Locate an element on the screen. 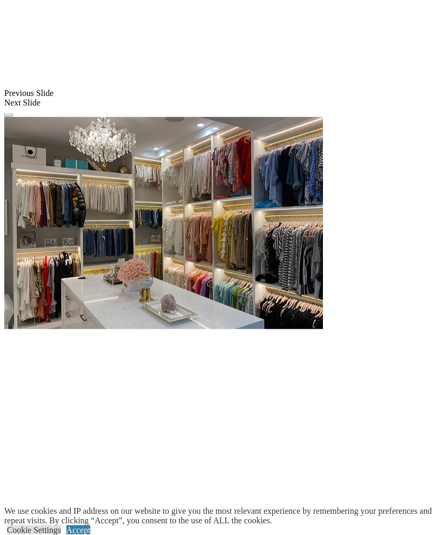 The width and height of the screenshot is (443, 535). a: Cookie Settings is located at coordinates (34, 530).